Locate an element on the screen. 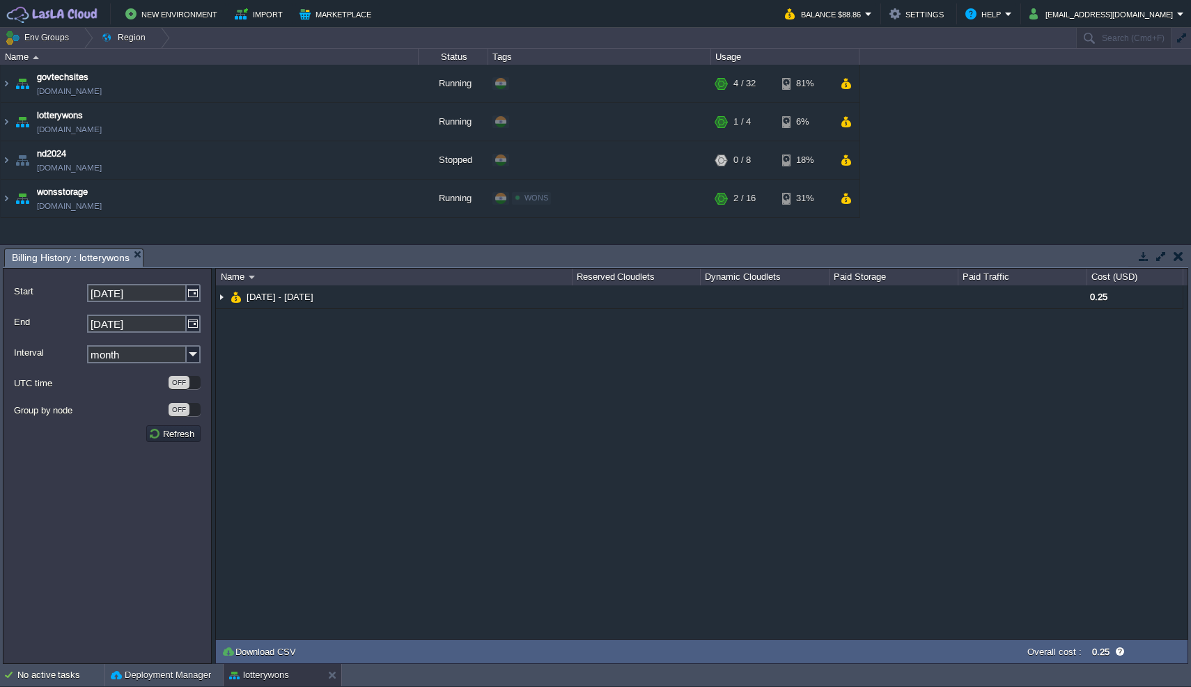  span: lotterywons is located at coordinates (60, 116).